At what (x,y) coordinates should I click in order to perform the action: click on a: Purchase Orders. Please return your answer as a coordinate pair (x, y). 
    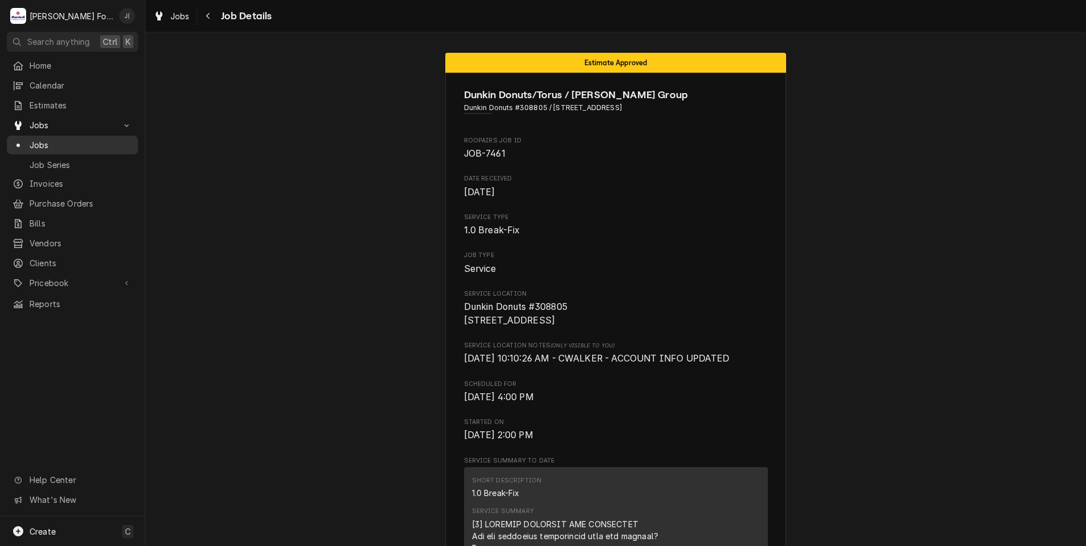
    Looking at the image, I should click on (72, 203).